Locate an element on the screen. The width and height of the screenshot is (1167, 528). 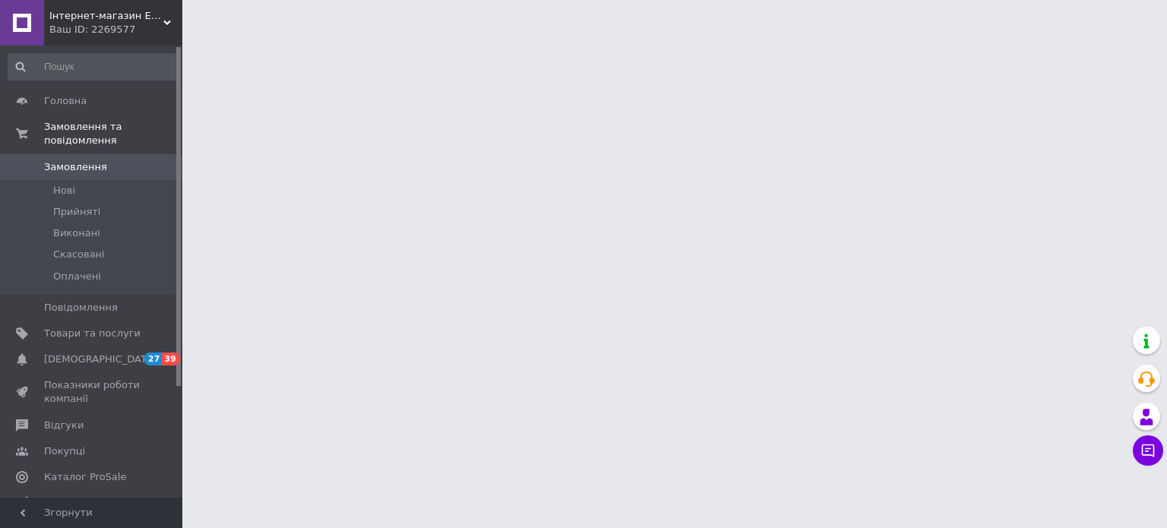
div: Ваш ID: 2269577 is located at coordinates (115, 30).